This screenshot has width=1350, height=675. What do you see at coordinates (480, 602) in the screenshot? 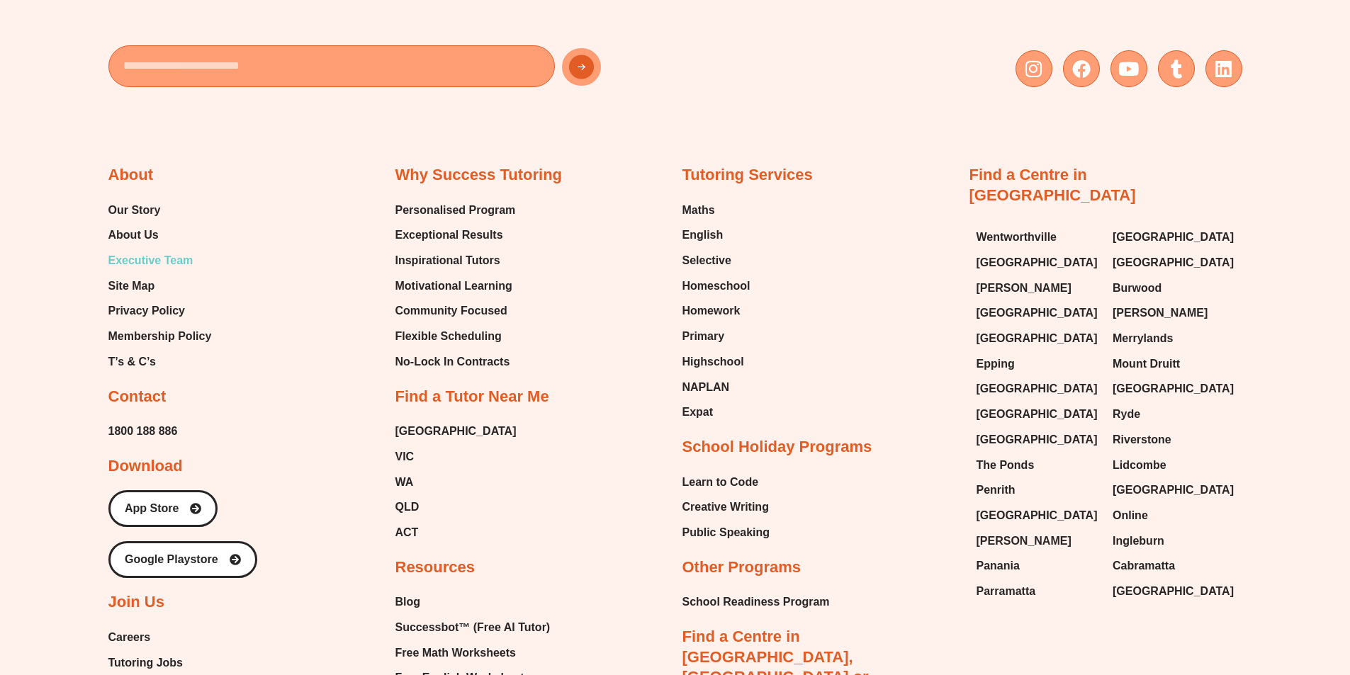
I see `a: Blog` at bounding box center [480, 602].